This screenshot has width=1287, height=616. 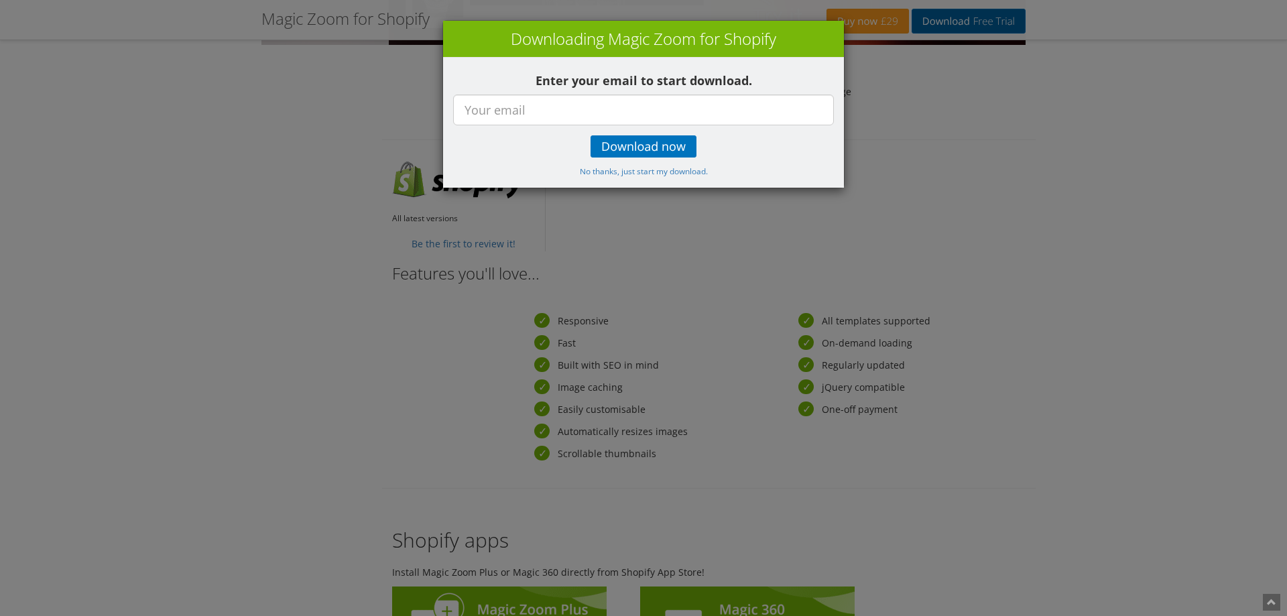 What do you see at coordinates (644, 80) in the screenshot?
I see `b: Enter your email to start download.` at bounding box center [644, 80].